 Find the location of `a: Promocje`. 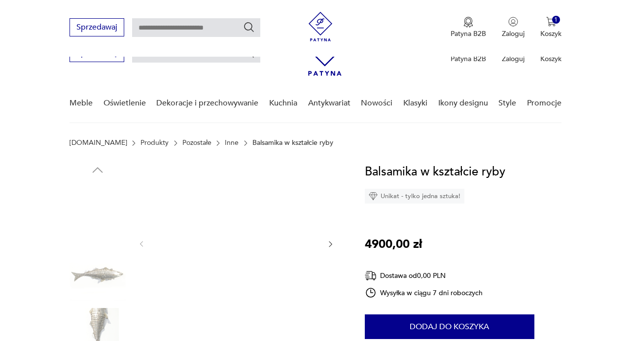

a: Promocje is located at coordinates (544, 103).